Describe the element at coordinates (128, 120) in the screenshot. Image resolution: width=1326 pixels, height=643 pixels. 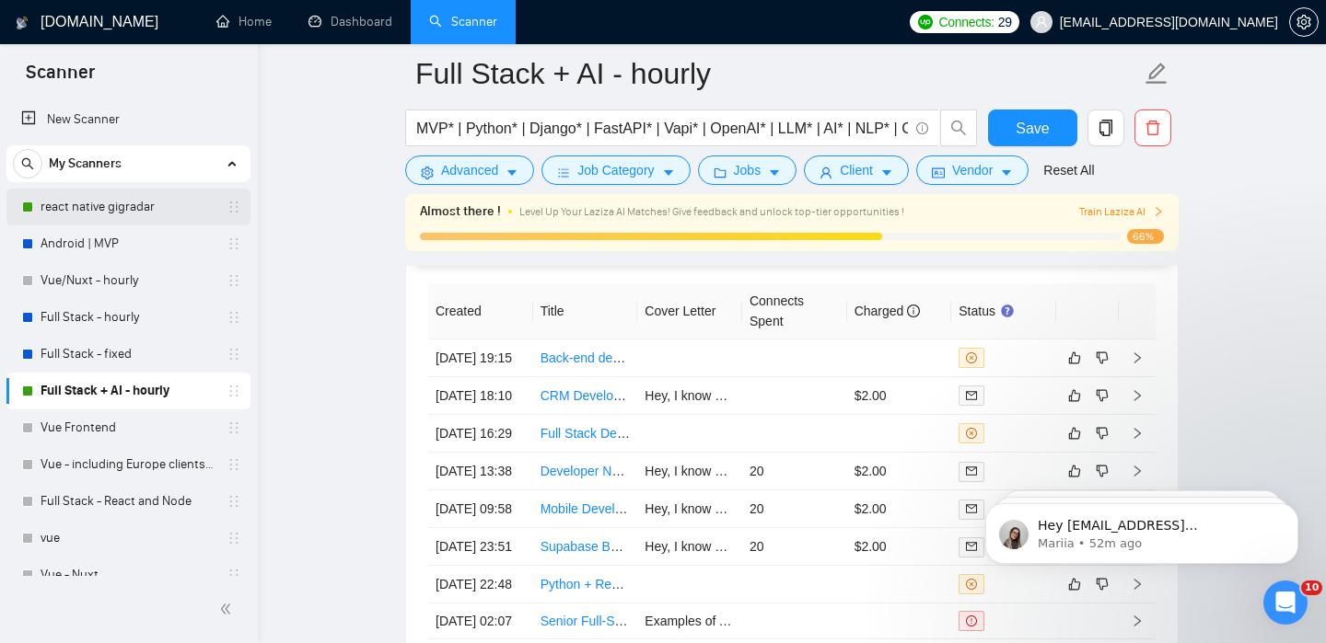
I see `li: New Scanner` at that location.